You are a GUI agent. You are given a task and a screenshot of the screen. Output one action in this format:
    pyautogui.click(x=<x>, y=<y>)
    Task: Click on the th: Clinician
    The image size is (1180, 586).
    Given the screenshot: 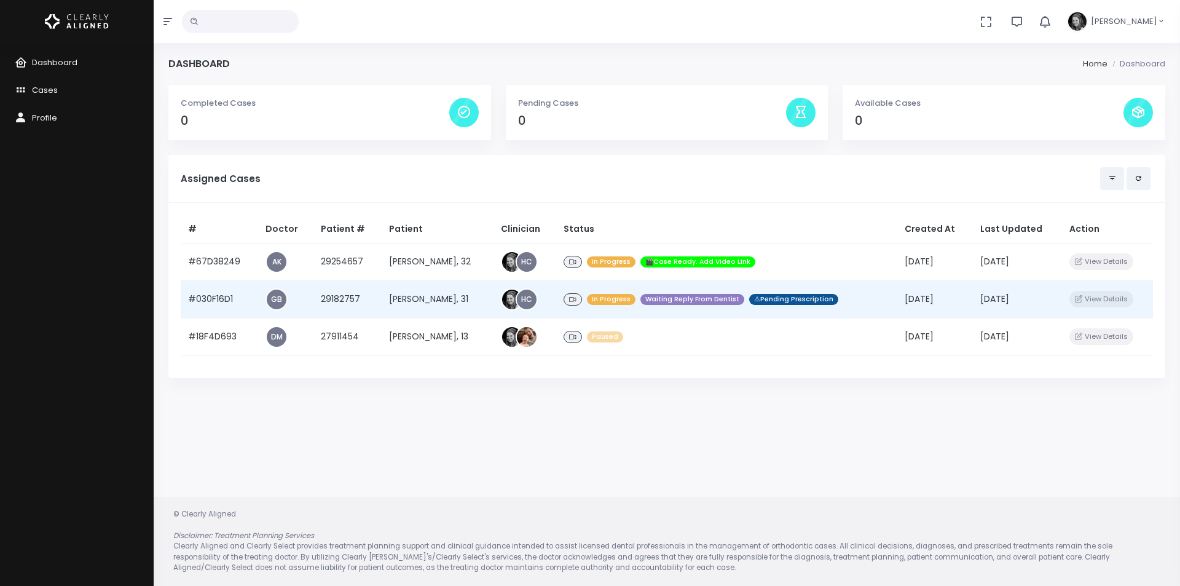 What is the action you would take?
    pyautogui.click(x=525, y=229)
    